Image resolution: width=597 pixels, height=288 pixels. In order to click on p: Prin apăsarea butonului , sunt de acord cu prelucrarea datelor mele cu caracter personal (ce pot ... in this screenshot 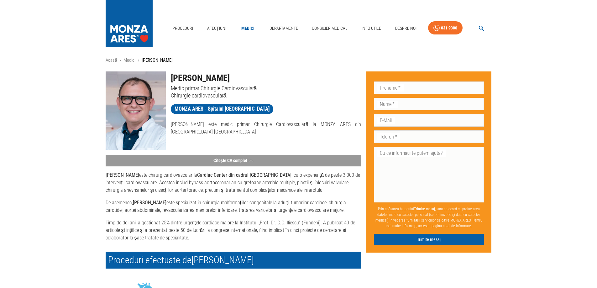, I will do `click(429, 217)`.